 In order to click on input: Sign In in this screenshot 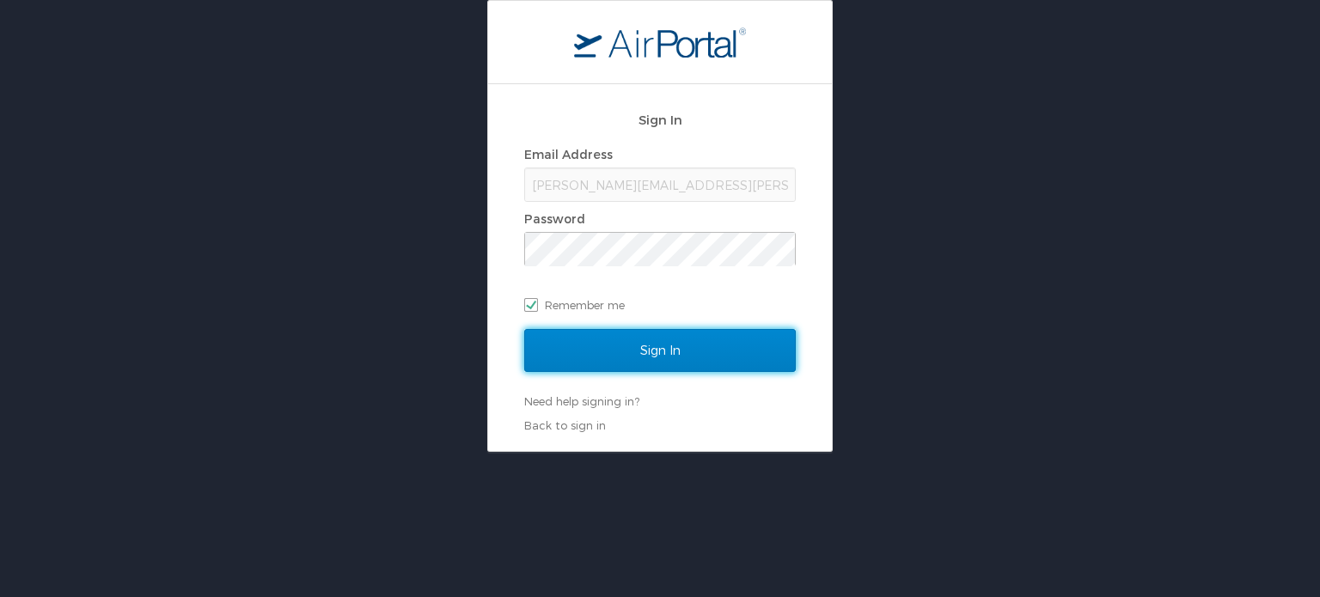, I will do `click(660, 351)`.